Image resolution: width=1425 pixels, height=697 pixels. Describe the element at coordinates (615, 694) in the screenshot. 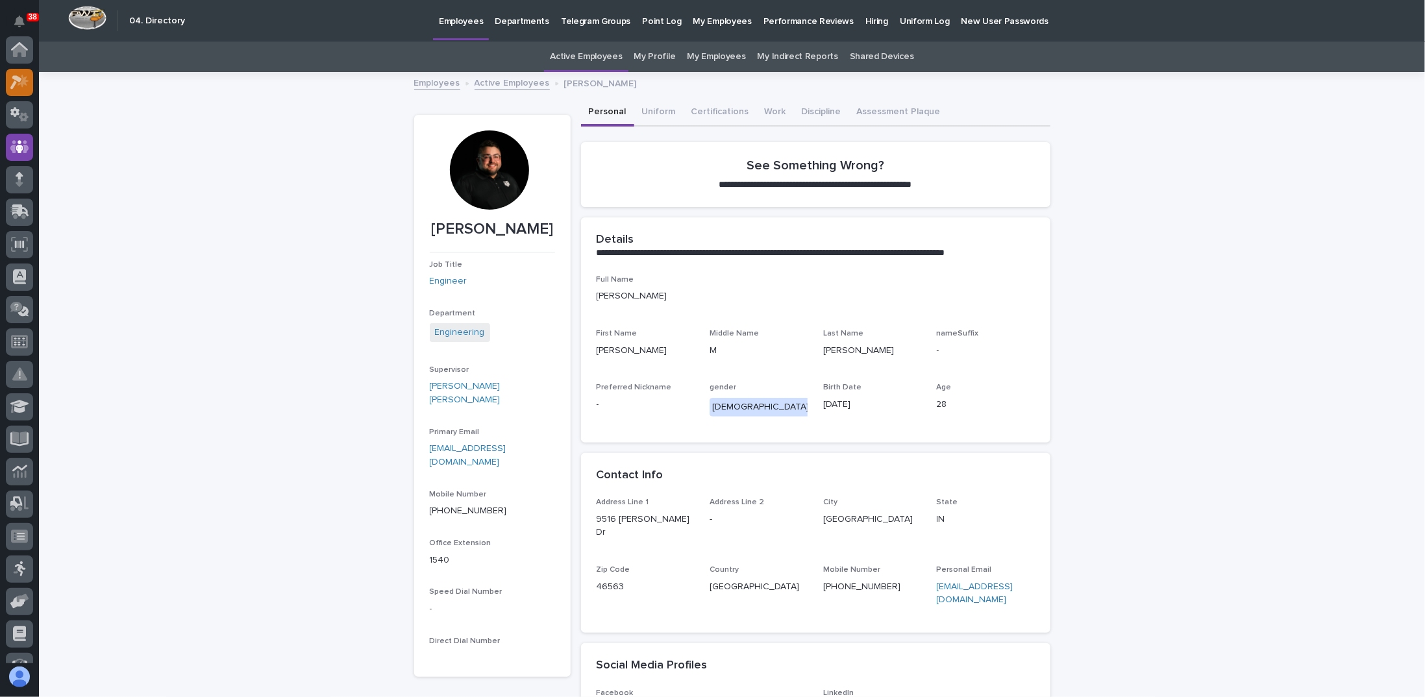

I see `span: Facebook` at that location.